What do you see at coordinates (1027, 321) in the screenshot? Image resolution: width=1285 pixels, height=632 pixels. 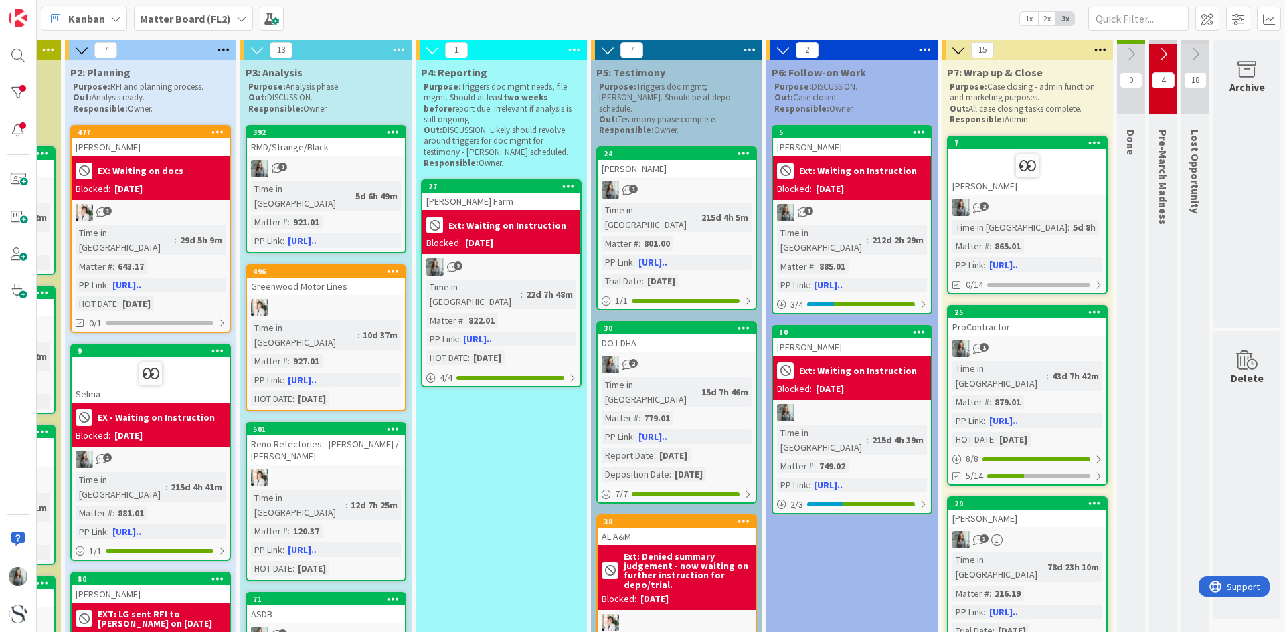 I see `div: 25ProContractor` at bounding box center [1027, 321].